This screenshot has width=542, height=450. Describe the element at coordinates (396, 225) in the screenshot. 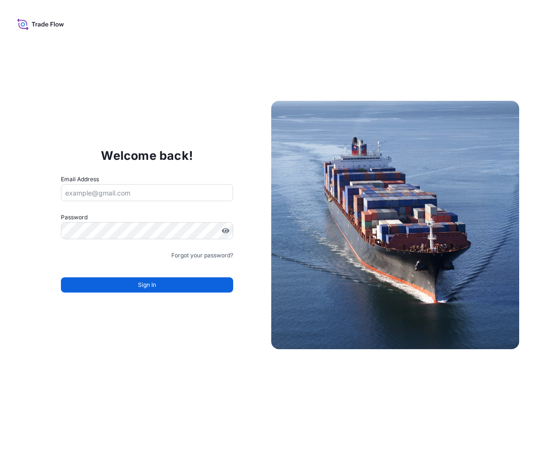

I see `img: Ship illustration` at that location.